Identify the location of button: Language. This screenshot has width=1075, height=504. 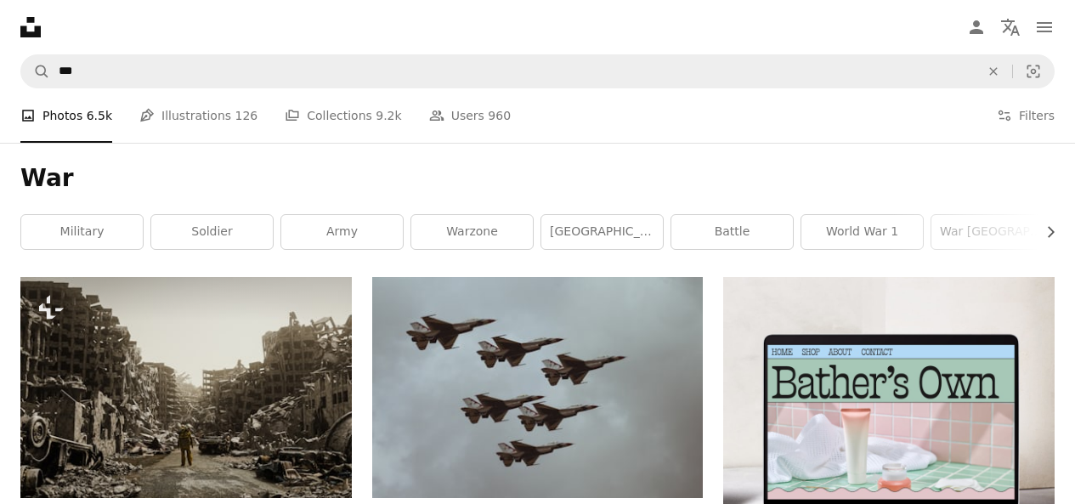
(1011, 27).